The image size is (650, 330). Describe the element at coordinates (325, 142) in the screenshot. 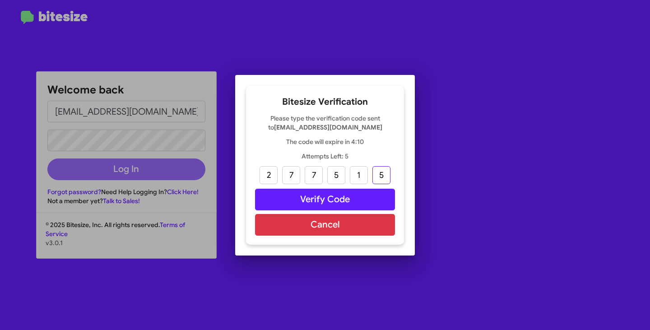

I see `p: The code will expire in 4:10` at that location.